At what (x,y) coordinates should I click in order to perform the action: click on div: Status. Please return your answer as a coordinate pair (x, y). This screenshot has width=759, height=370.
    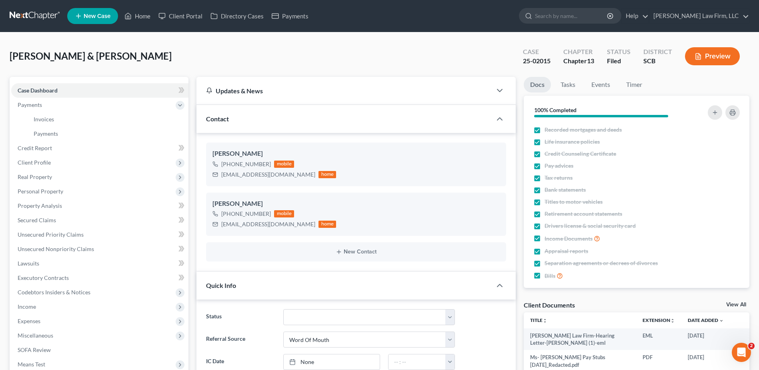
    Looking at the image, I should click on (618, 52).